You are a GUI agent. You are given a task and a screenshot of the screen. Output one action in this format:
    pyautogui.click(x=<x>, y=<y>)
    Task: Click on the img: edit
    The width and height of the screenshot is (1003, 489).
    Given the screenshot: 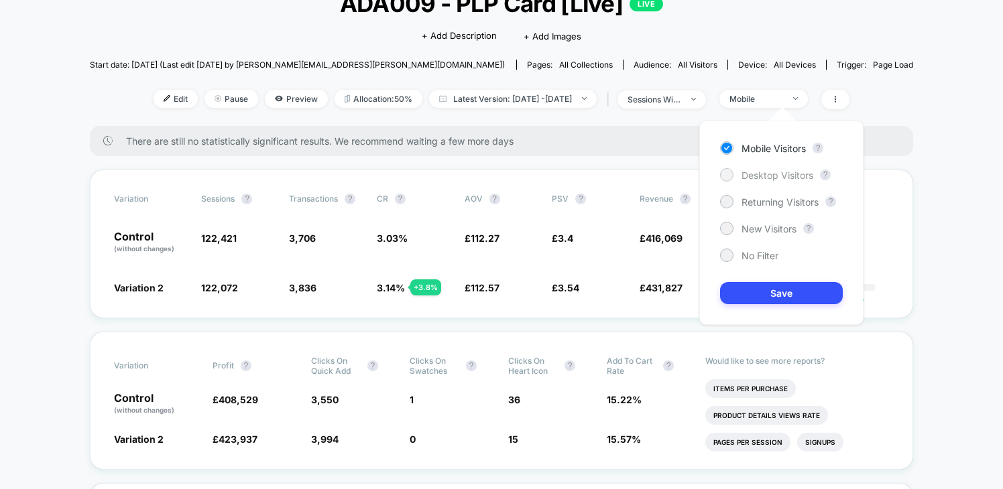 What is the action you would take?
    pyautogui.click(x=167, y=99)
    